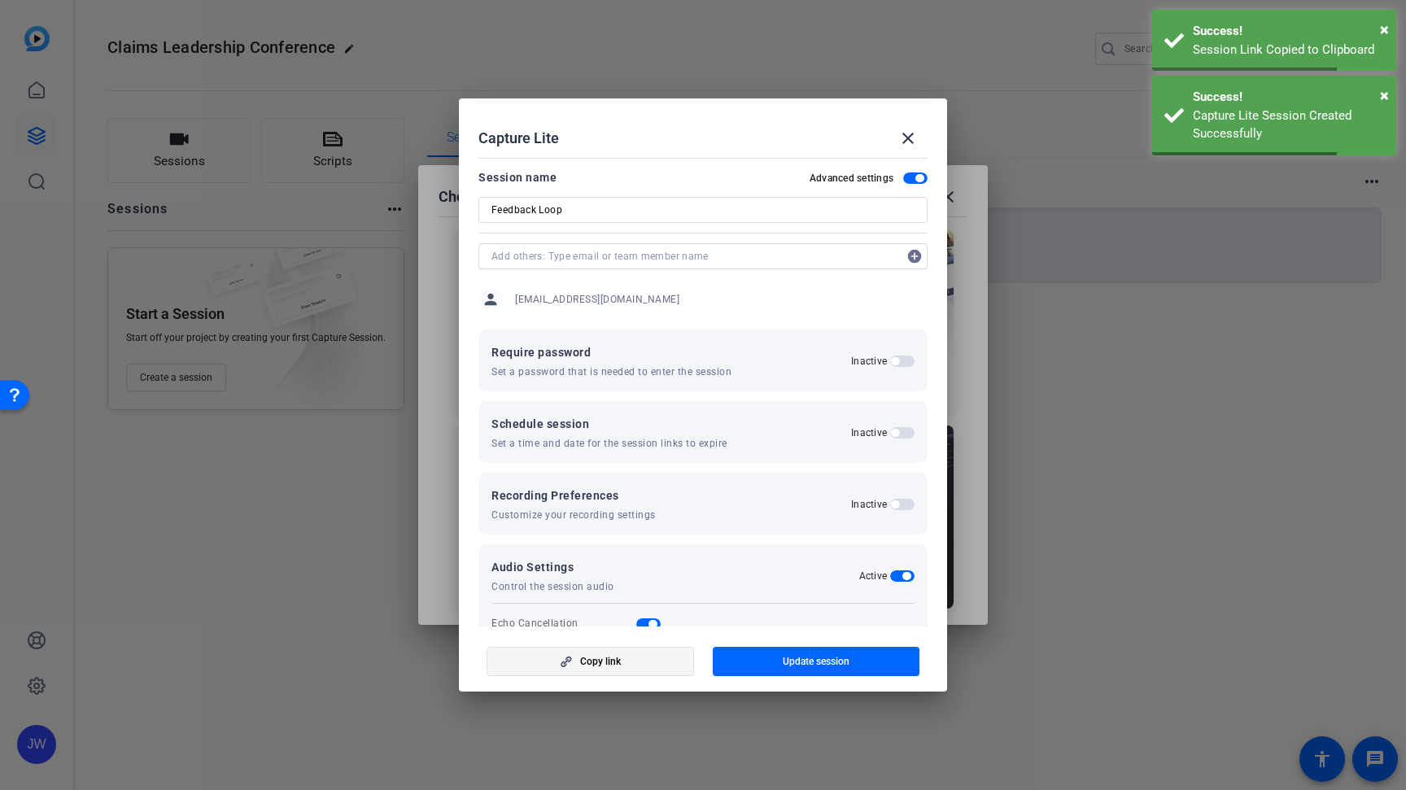  I want to click on span: Recording Preferences, so click(574, 496).